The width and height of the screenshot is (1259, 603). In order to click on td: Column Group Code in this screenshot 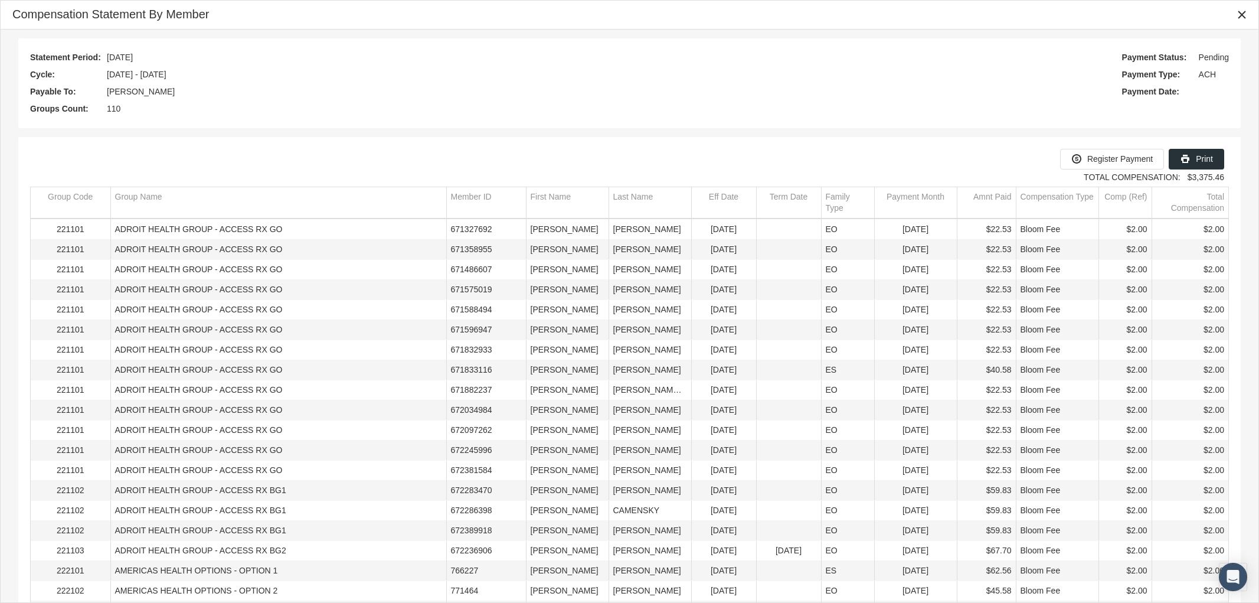, I will do `click(70, 202)`.